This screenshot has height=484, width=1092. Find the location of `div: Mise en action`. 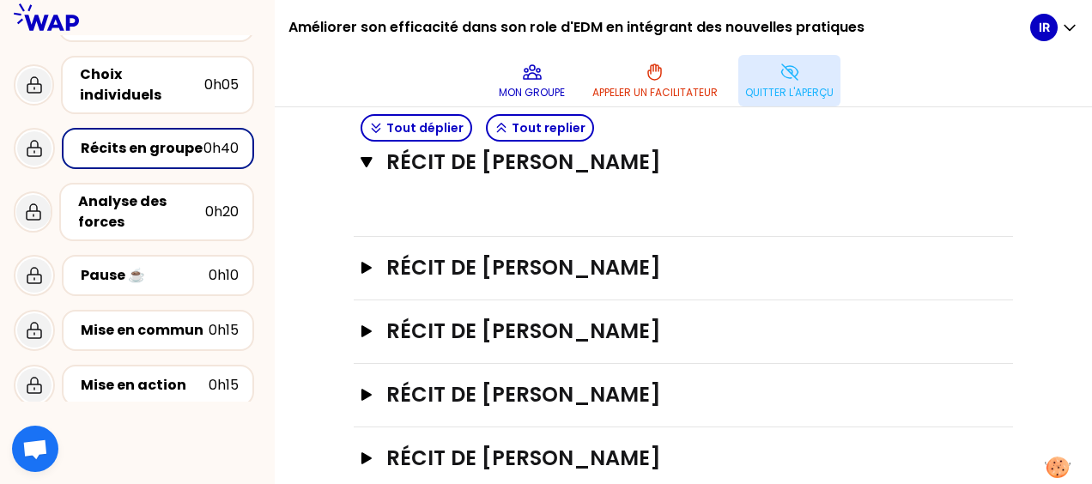

div: Mise en action is located at coordinates (144, 386).